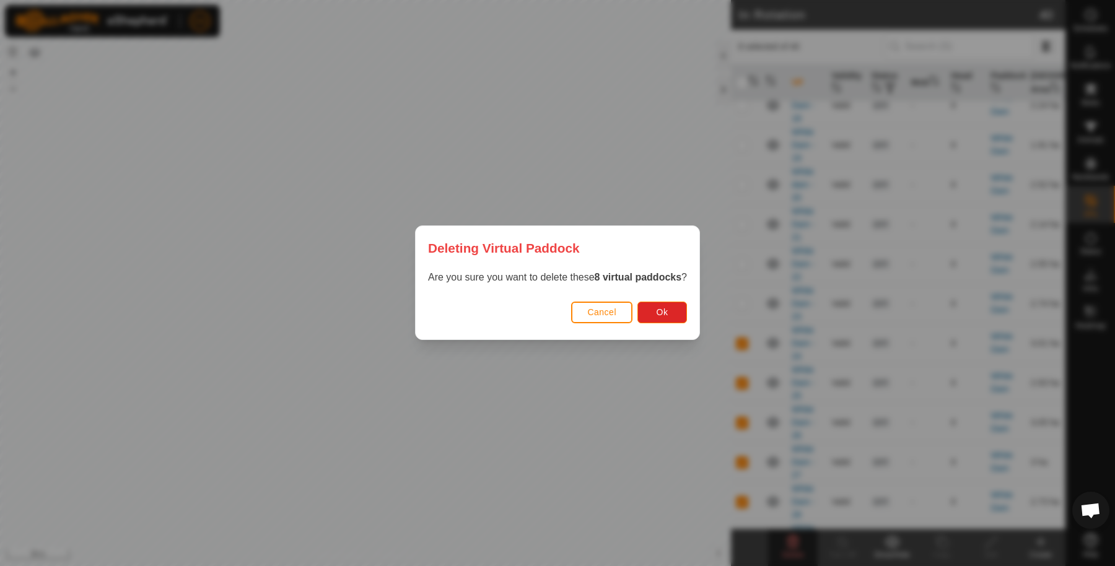 This screenshot has width=1115, height=566. What do you see at coordinates (557, 277) in the screenshot?
I see `span: Are you sure you want to delete these ?` at bounding box center [557, 277].